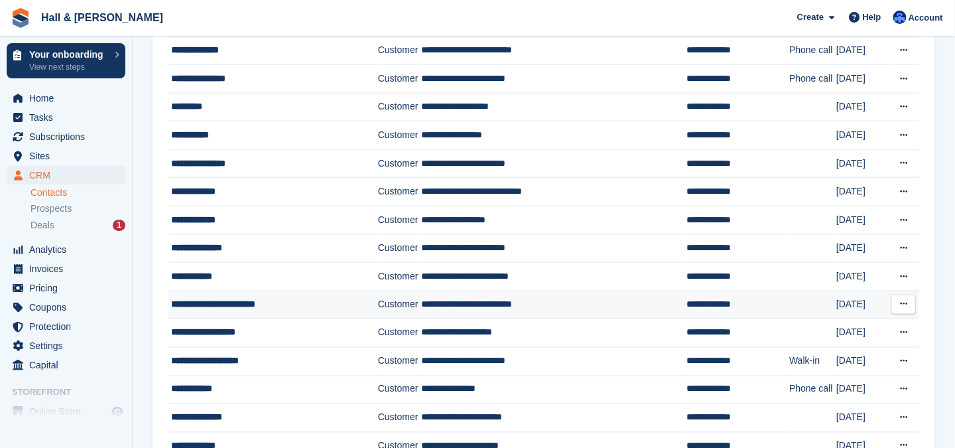 The width and height of the screenshot is (955, 448). Describe the element at coordinates (78, 192) in the screenshot. I see `a: Contacts` at that location.